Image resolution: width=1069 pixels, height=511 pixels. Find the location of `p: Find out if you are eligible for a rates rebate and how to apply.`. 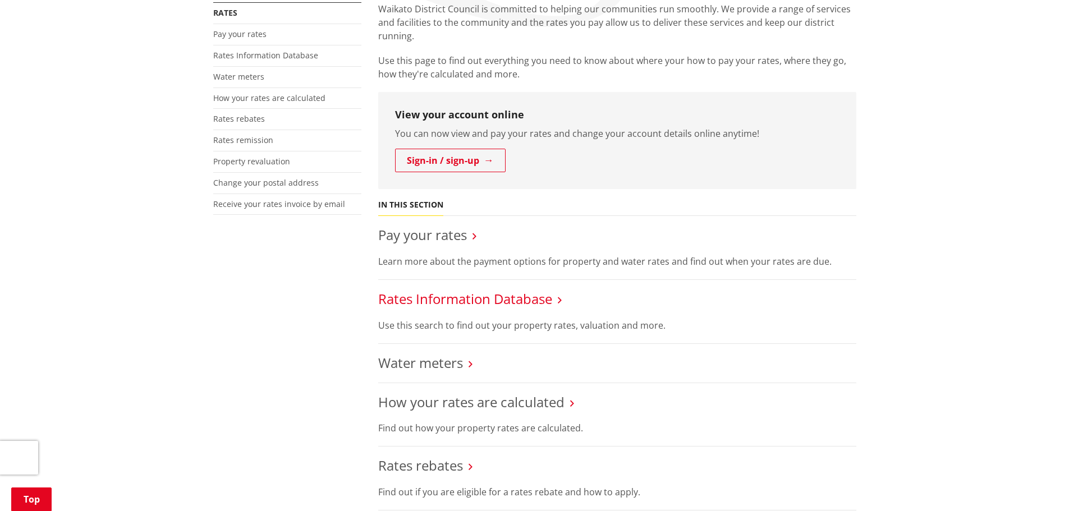

p: Find out if you are eligible for a rates rebate and how to apply. is located at coordinates (617, 492).